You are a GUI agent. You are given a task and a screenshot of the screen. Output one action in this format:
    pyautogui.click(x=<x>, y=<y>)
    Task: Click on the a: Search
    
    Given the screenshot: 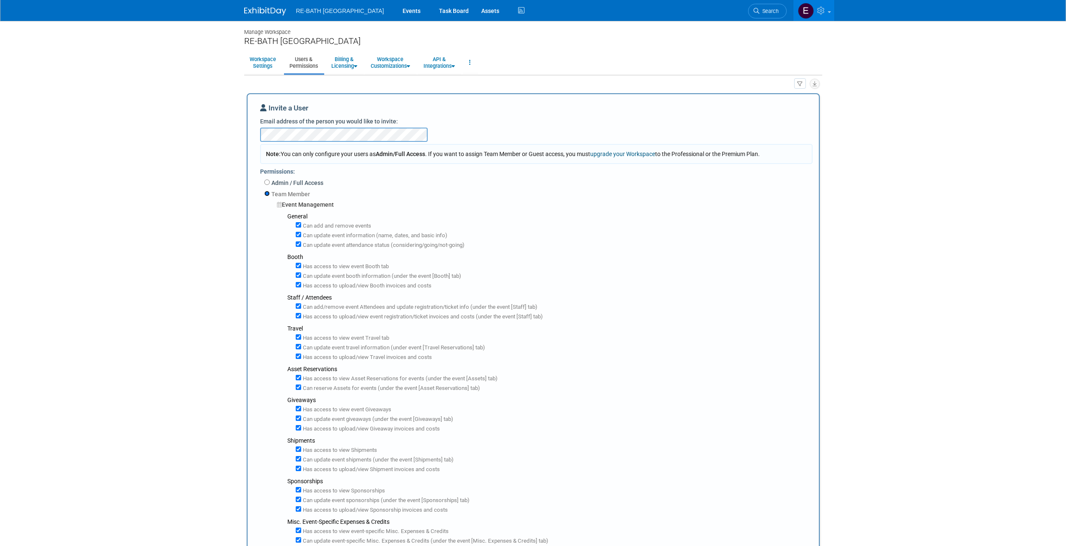 What is the action you would take?
    pyautogui.click(x=767, y=11)
    